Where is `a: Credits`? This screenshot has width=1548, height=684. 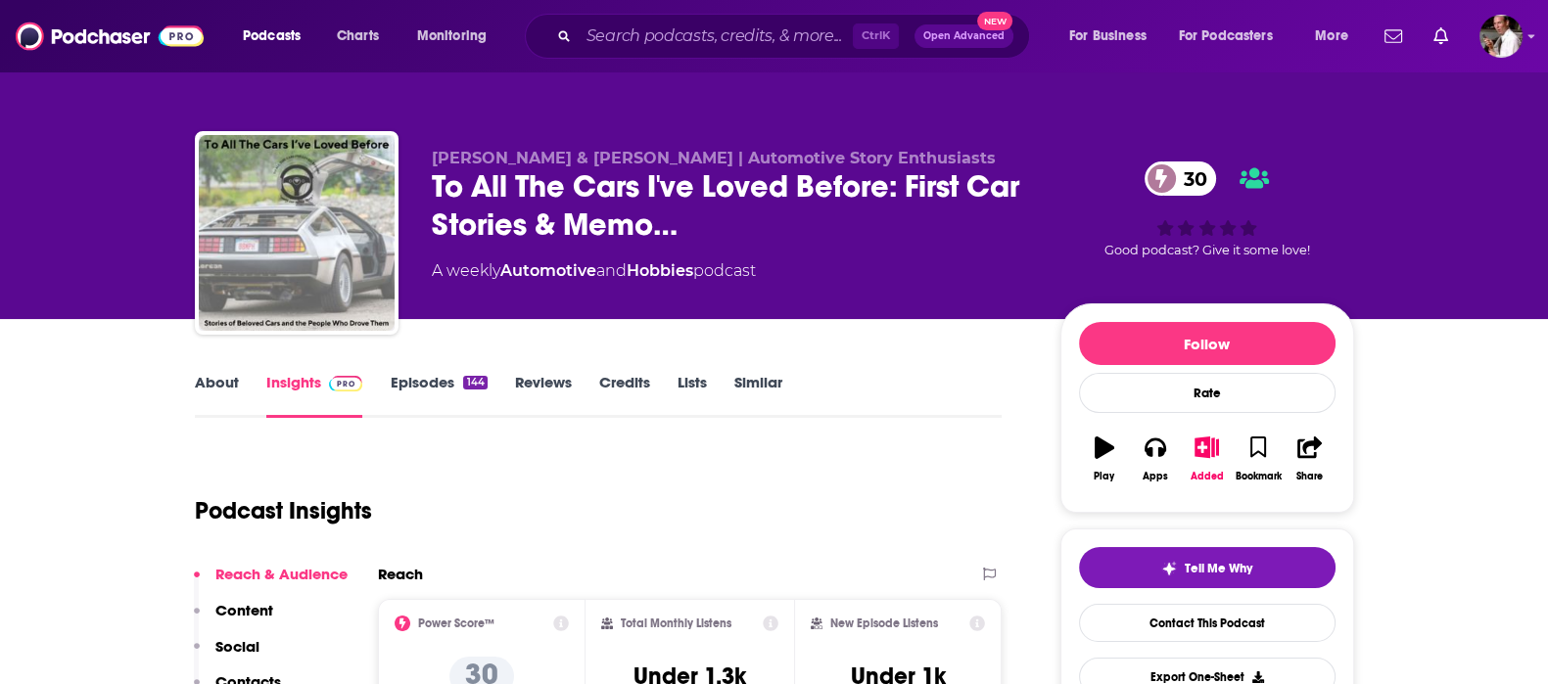
a: Credits is located at coordinates (625, 396).